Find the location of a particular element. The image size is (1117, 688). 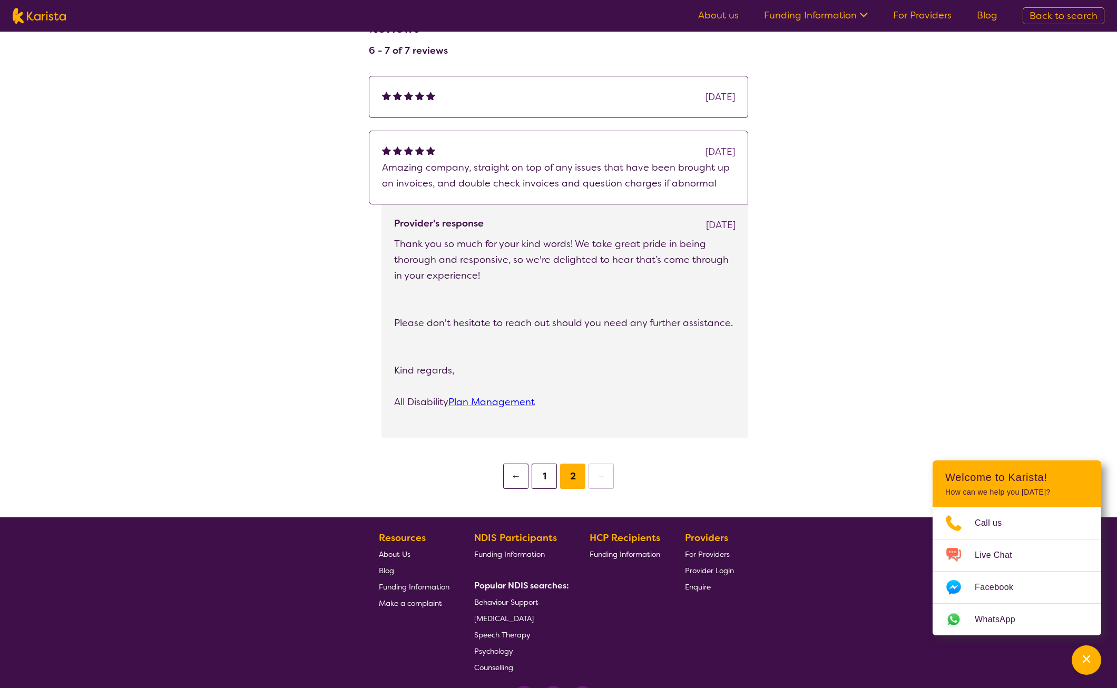

a: Plan Management is located at coordinates (492, 402).